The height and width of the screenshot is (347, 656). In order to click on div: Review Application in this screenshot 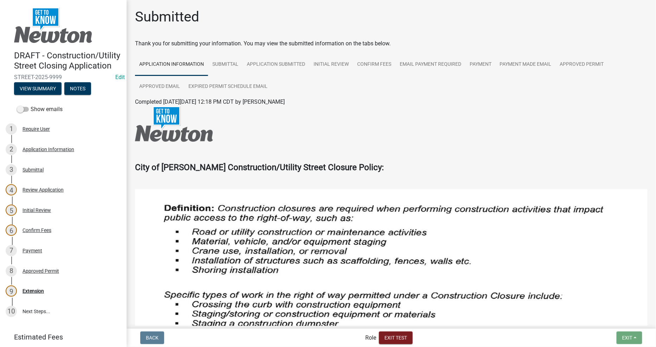, I will do `click(43, 190)`.